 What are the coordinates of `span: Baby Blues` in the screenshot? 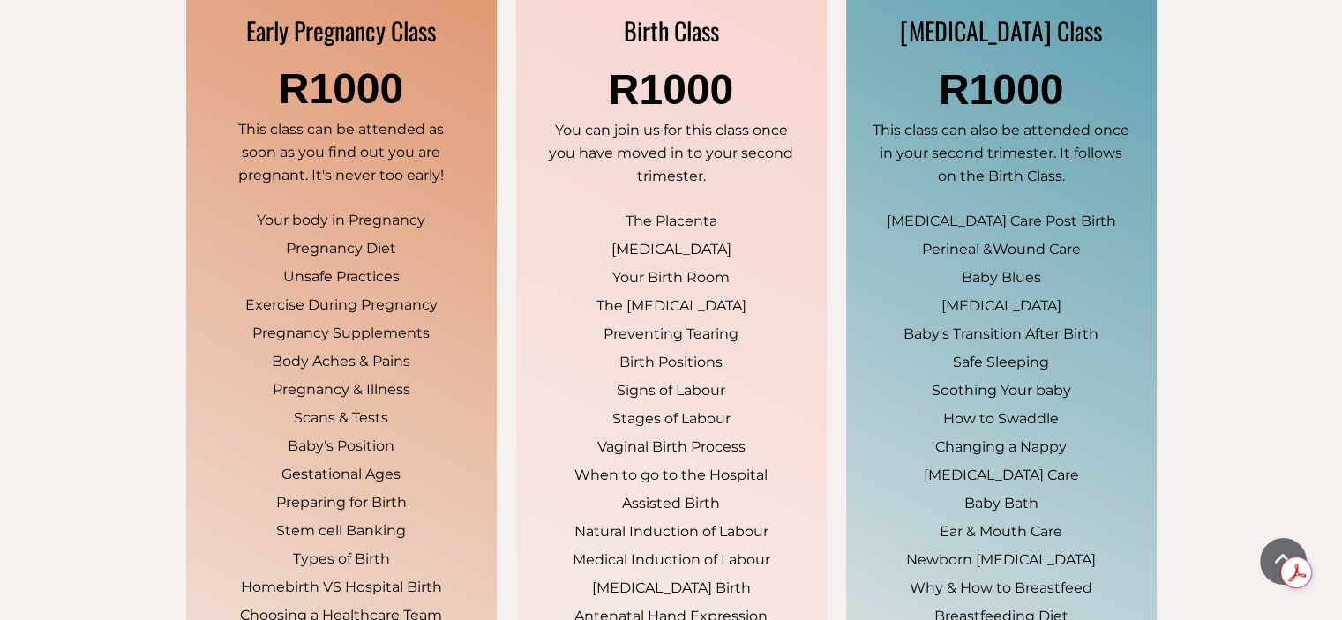 It's located at (1001, 277).